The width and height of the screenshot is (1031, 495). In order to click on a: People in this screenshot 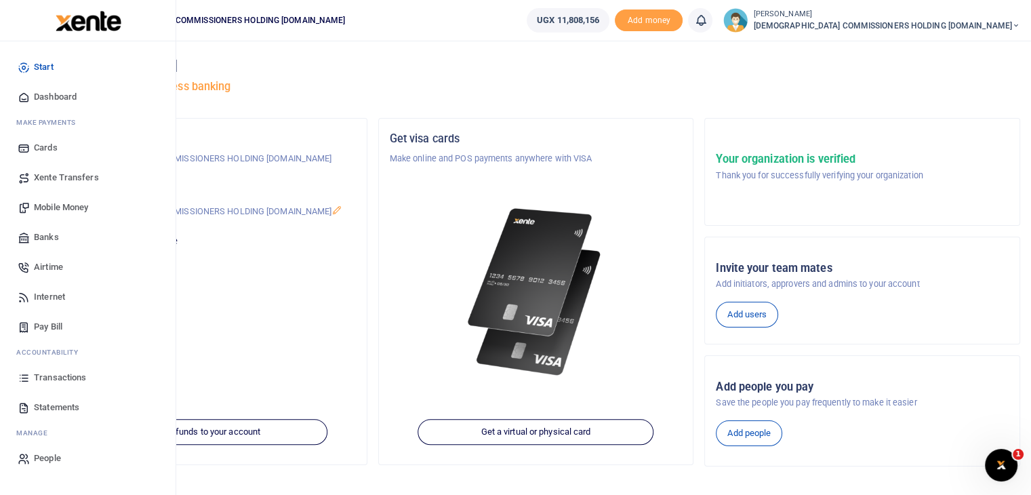, I will do `click(87, 458)`.